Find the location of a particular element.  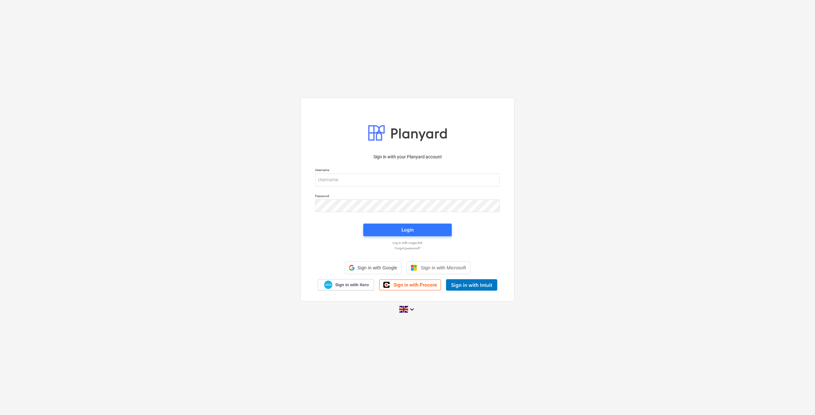

a: Sign in with Procore is located at coordinates (410, 285).